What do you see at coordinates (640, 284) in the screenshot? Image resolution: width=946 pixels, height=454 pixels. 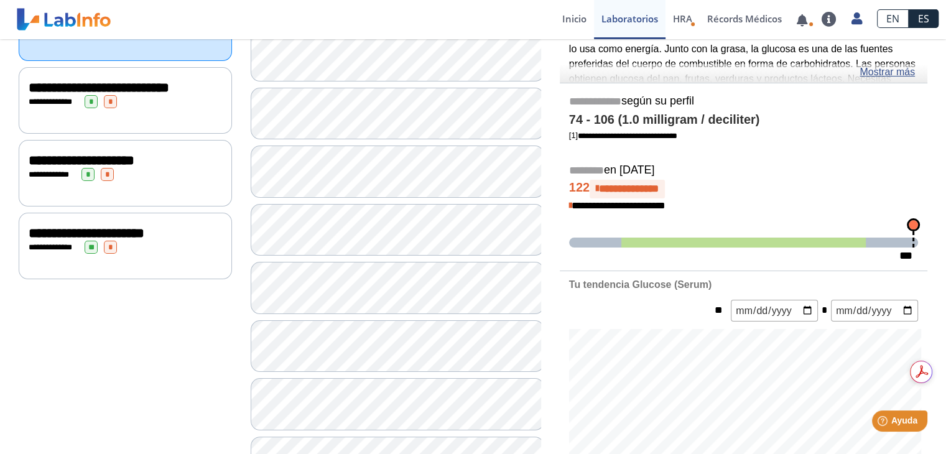 I see `b: Tu tendencia Glucose (Serum)` at bounding box center [640, 284].